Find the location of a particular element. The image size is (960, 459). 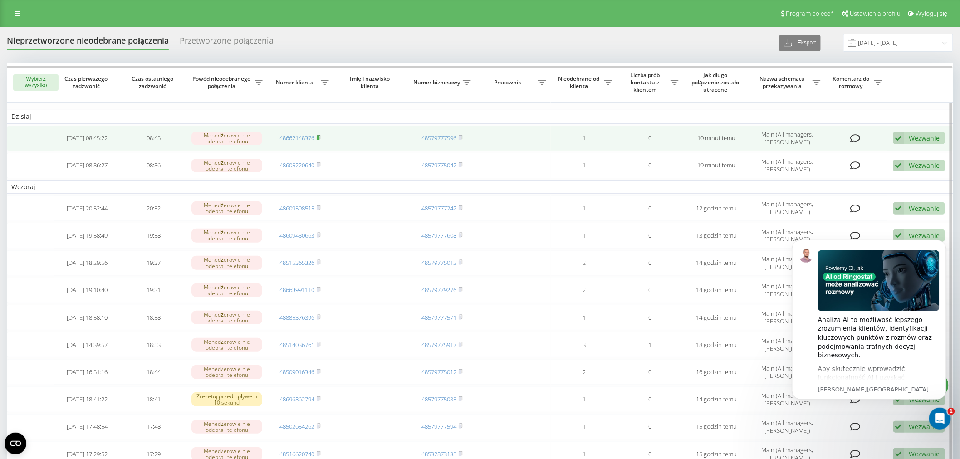

a: 48663991110 is located at coordinates (297, 290).